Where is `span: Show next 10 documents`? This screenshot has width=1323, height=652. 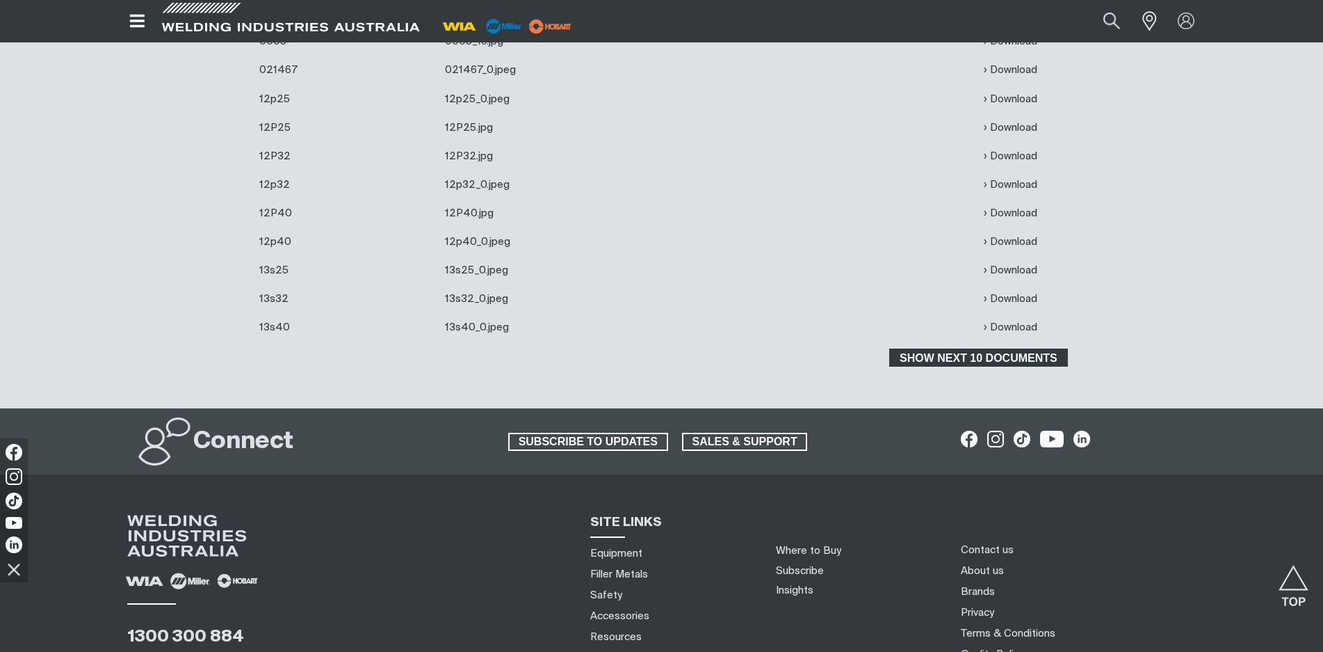 span: Show next 10 documents is located at coordinates (978, 357).